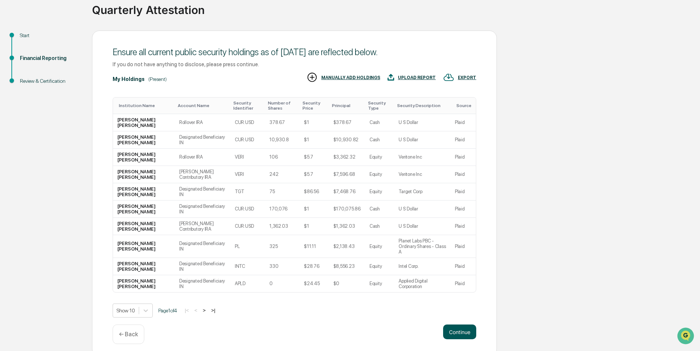 The height and width of the screenshot is (351, 700). Describe the element at coordinates (312, 77) in the screenshot. I see `img: MANUALLY ADD HOLDINGS` at that location.